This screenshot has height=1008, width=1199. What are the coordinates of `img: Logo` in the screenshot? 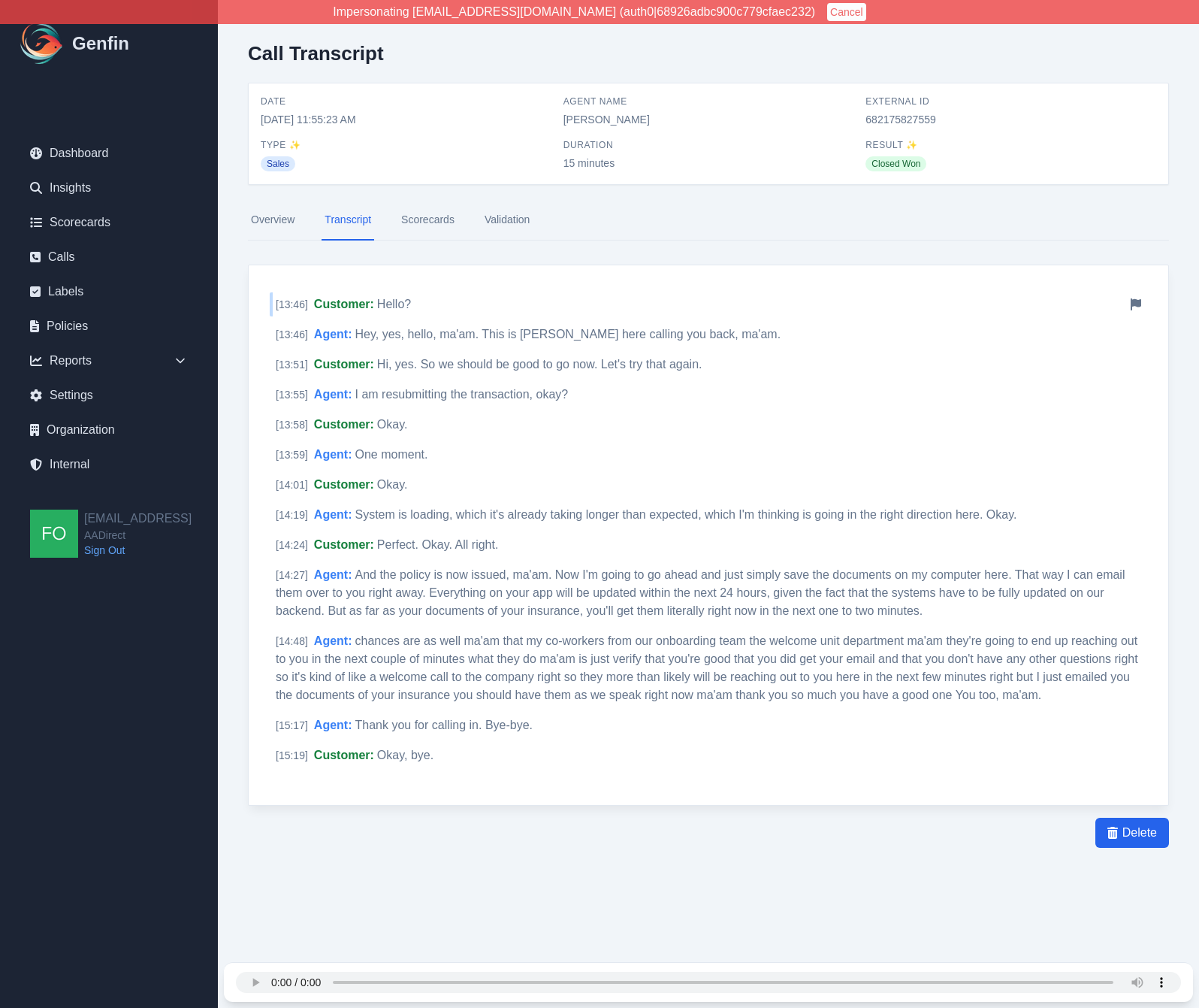 It's located at (42, 43).